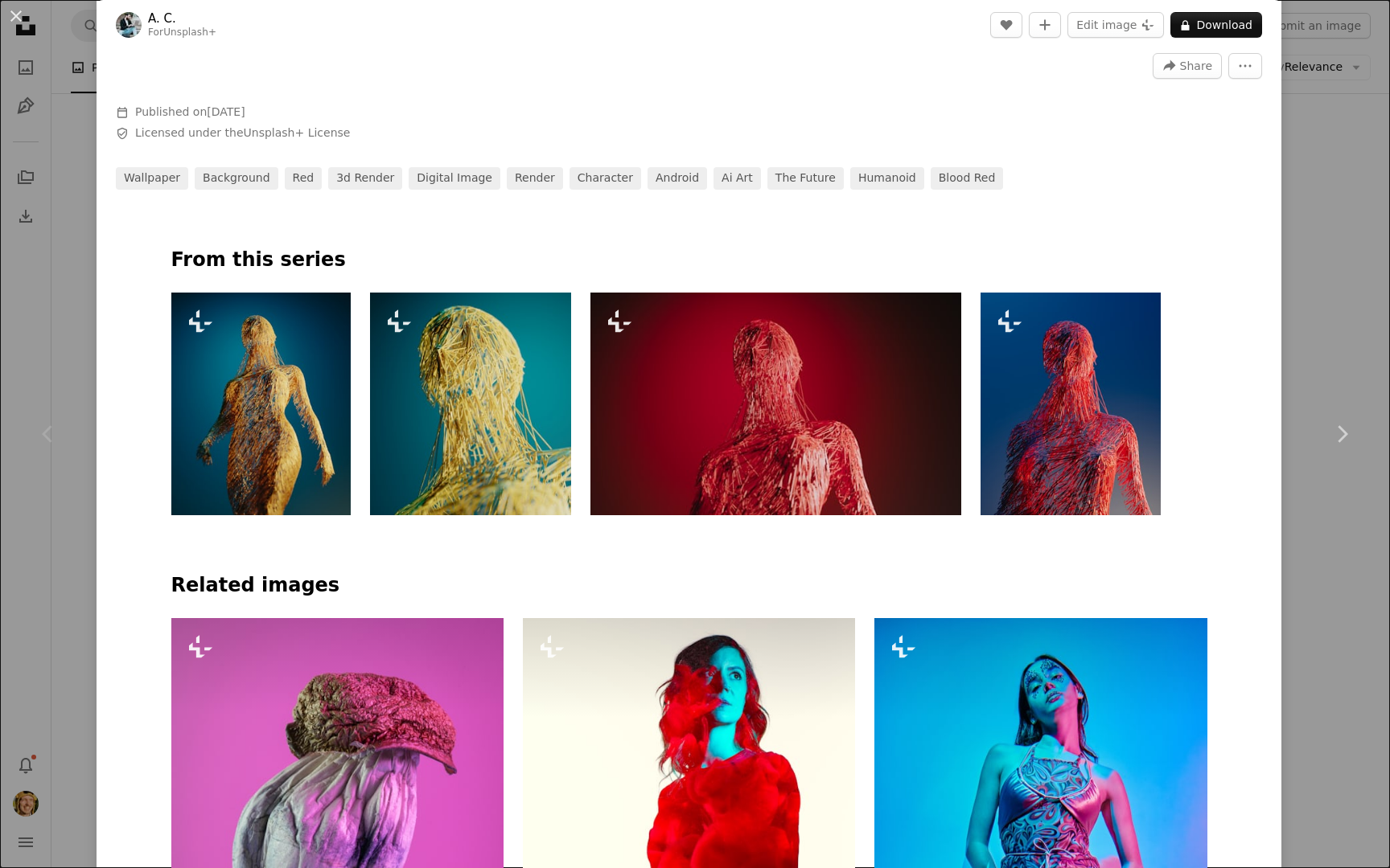  Describe the element at coordinates (1045, 25) in the screenshot. I see `button: Add to Collection` at that location.